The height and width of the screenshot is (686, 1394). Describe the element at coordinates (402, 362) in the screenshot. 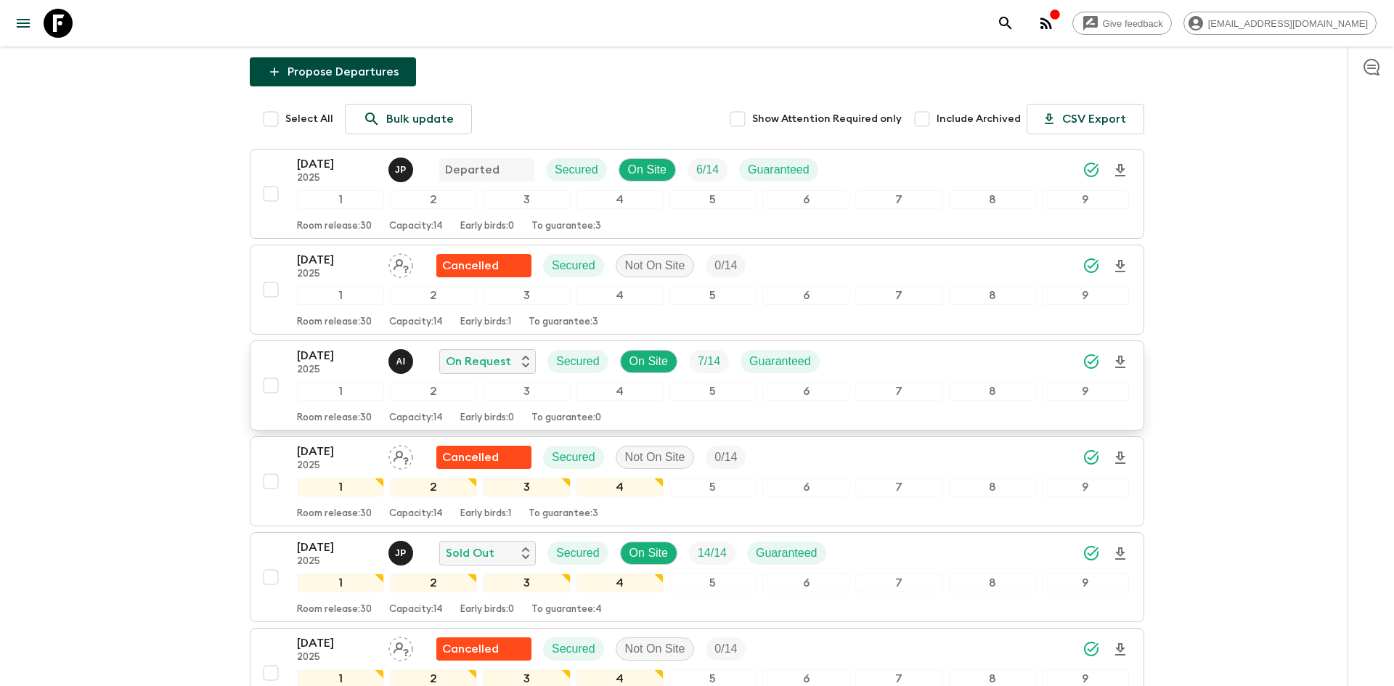

I see `button: AI` at that location.